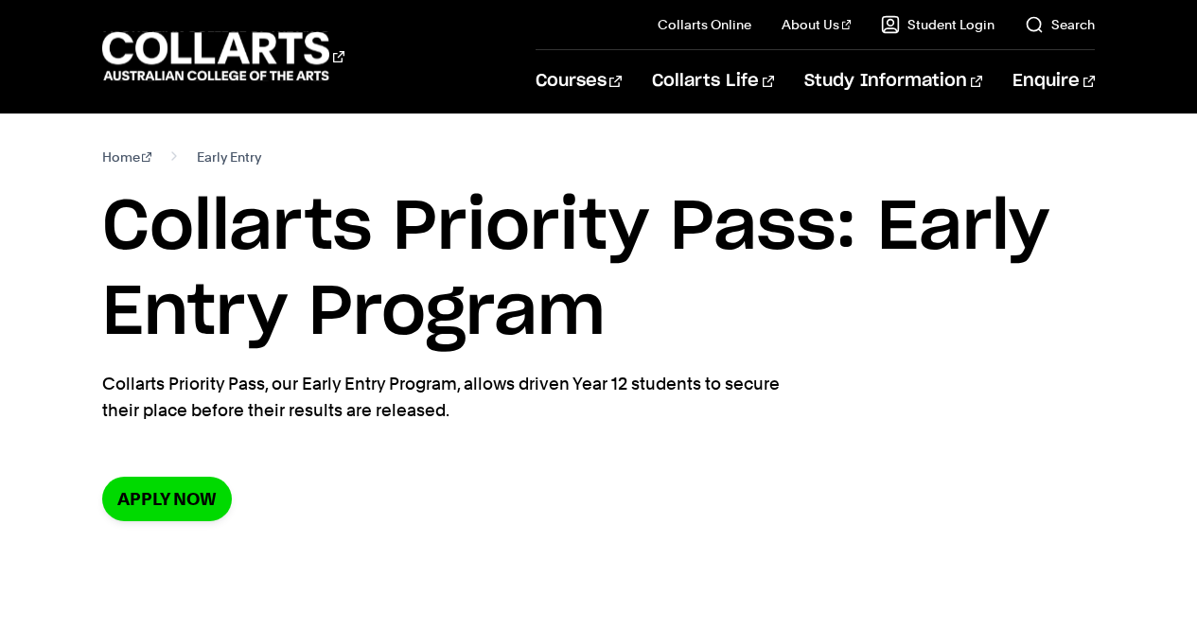  Describe the element at coordinates (167, 499) in the screenshot. I see `a: Apply now` at that location.